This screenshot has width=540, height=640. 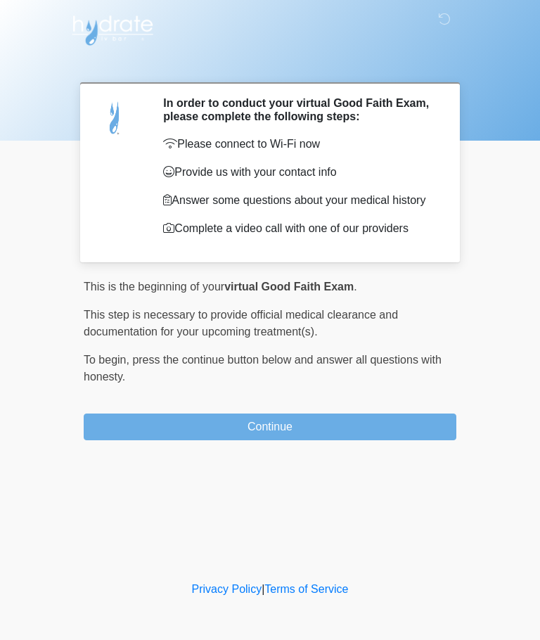 What do you see at coordinates (270, 427) in the screenshot?
I see `button: Continue` at bounding box center [270, 427].